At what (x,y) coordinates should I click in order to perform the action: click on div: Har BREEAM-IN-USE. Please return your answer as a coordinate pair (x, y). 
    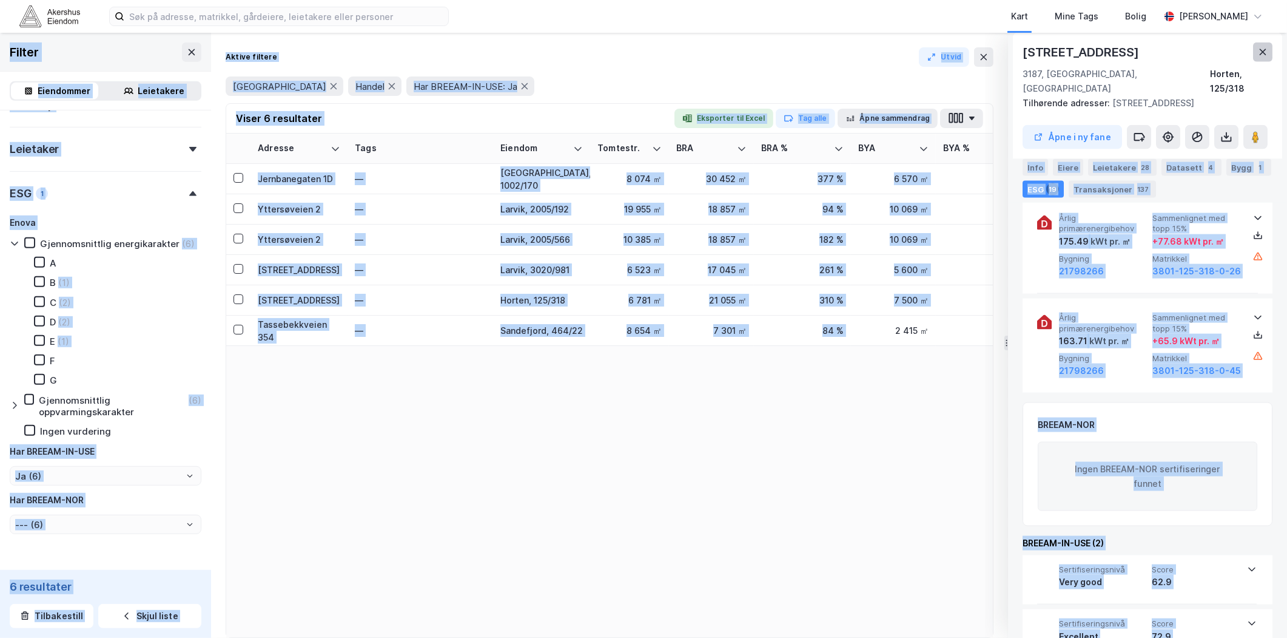
    Looking at the image, I should click on (52, 451).